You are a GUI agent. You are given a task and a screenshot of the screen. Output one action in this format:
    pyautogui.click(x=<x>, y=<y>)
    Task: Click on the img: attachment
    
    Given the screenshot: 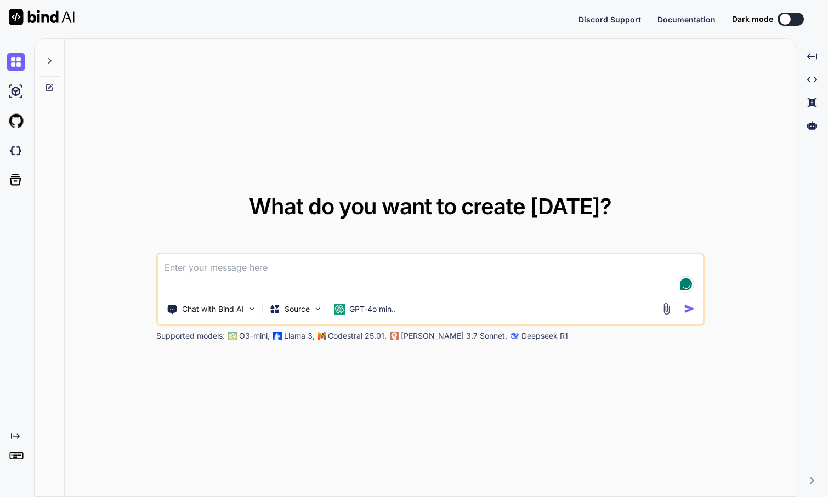 What is the action you would take?
    pyautogui.click(x=666, y=309)
    